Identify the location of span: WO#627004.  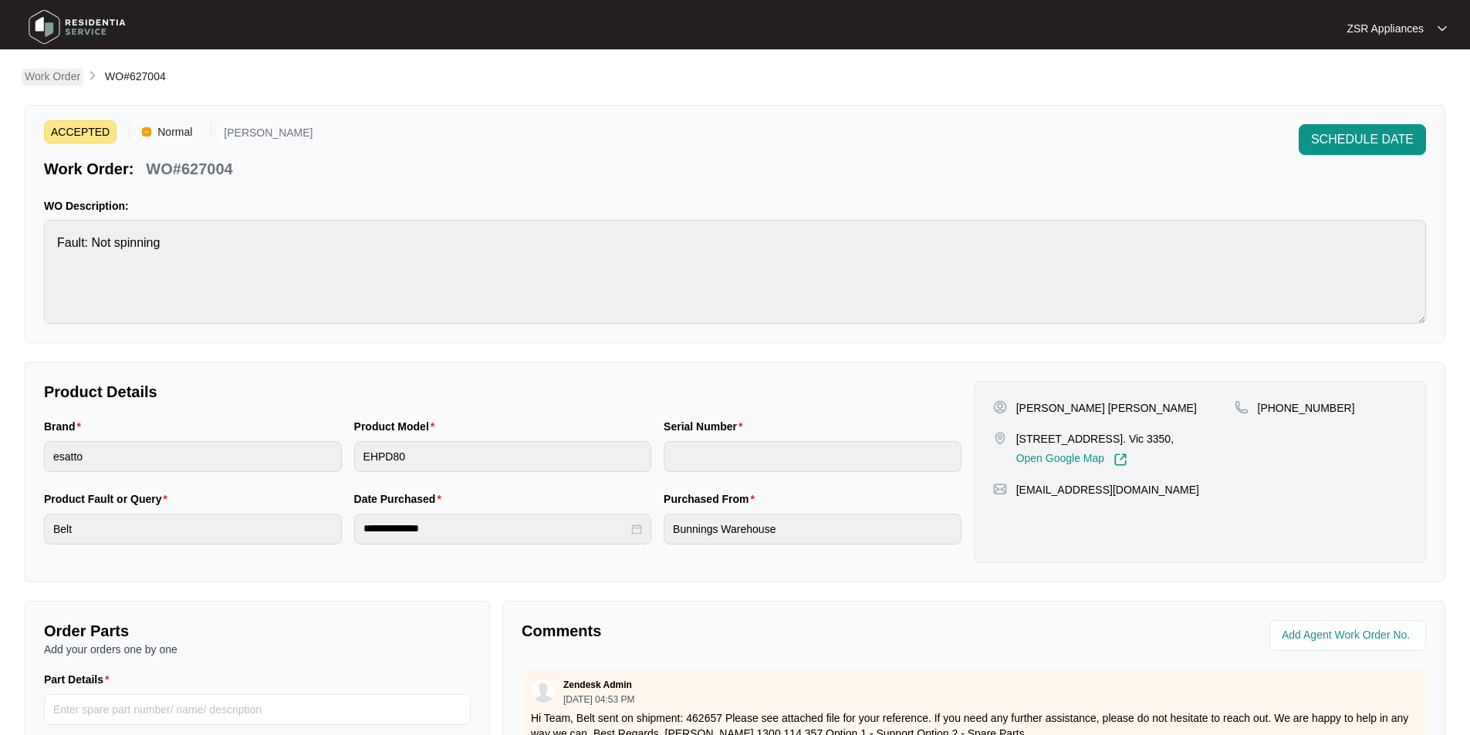
(135, 76).